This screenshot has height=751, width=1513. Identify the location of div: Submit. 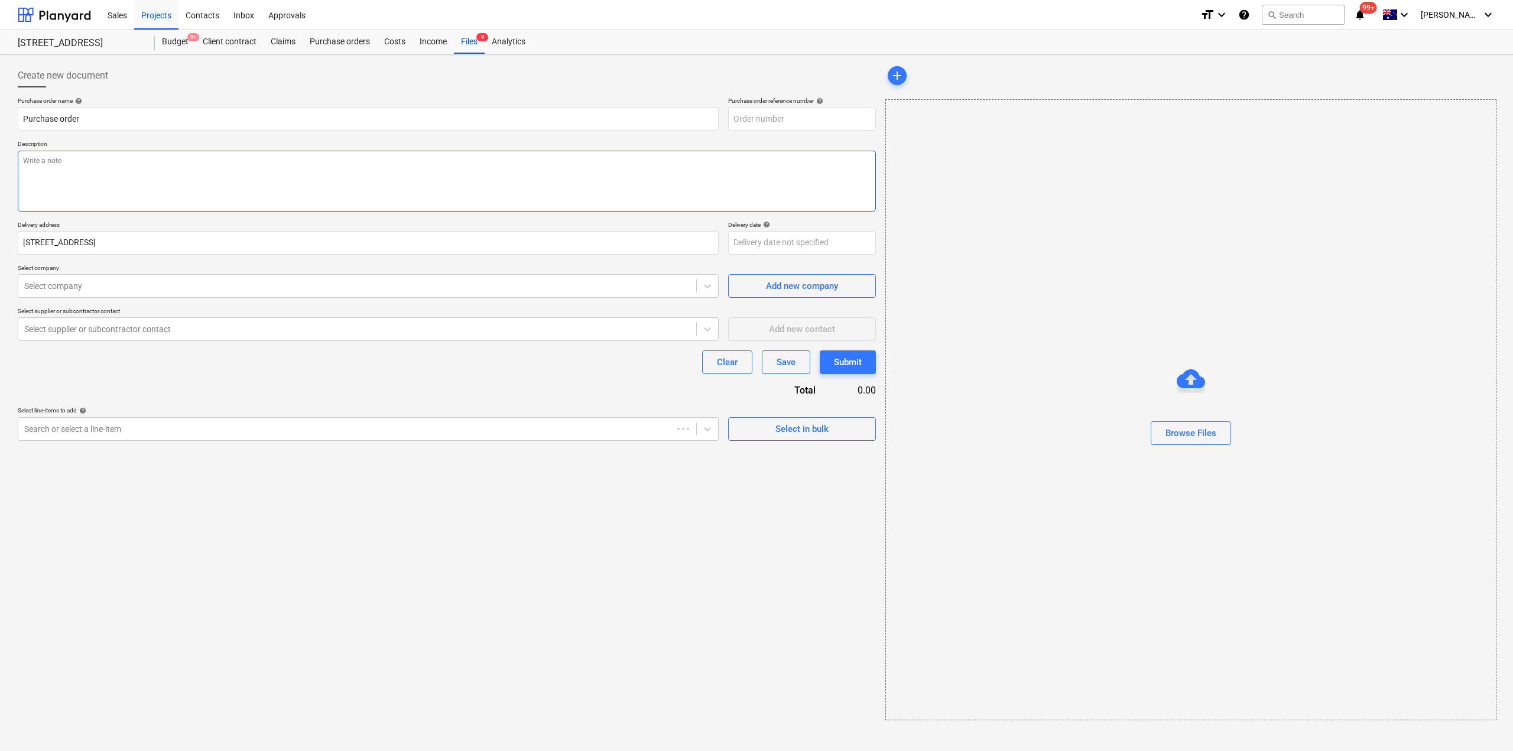
(848, 362).